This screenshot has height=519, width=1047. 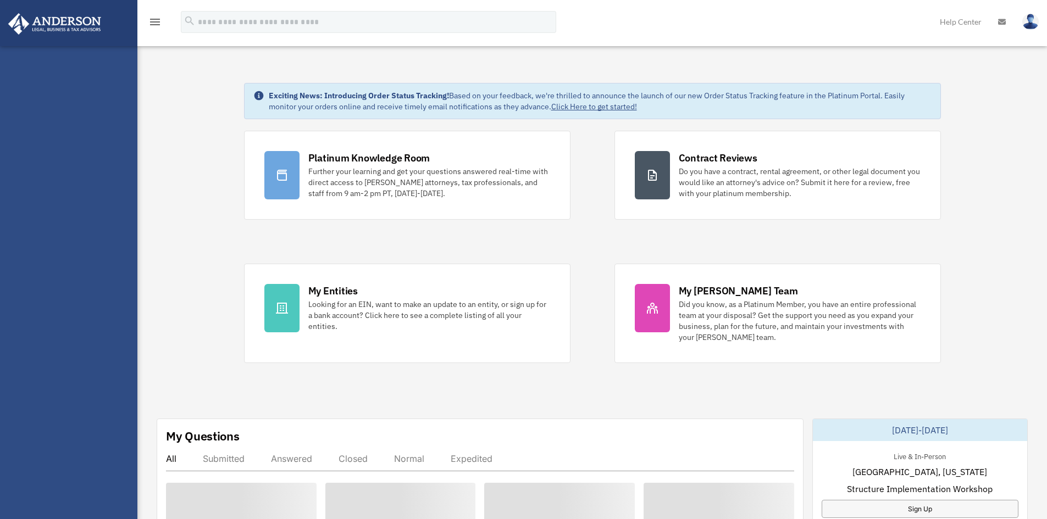 What do you see at coordinates (407, 175) in the screenshot?
I see `a: Platinum Knowledge Room Further your learning and get your questions answered real-time with dire...` at bounding box center [407, 175].